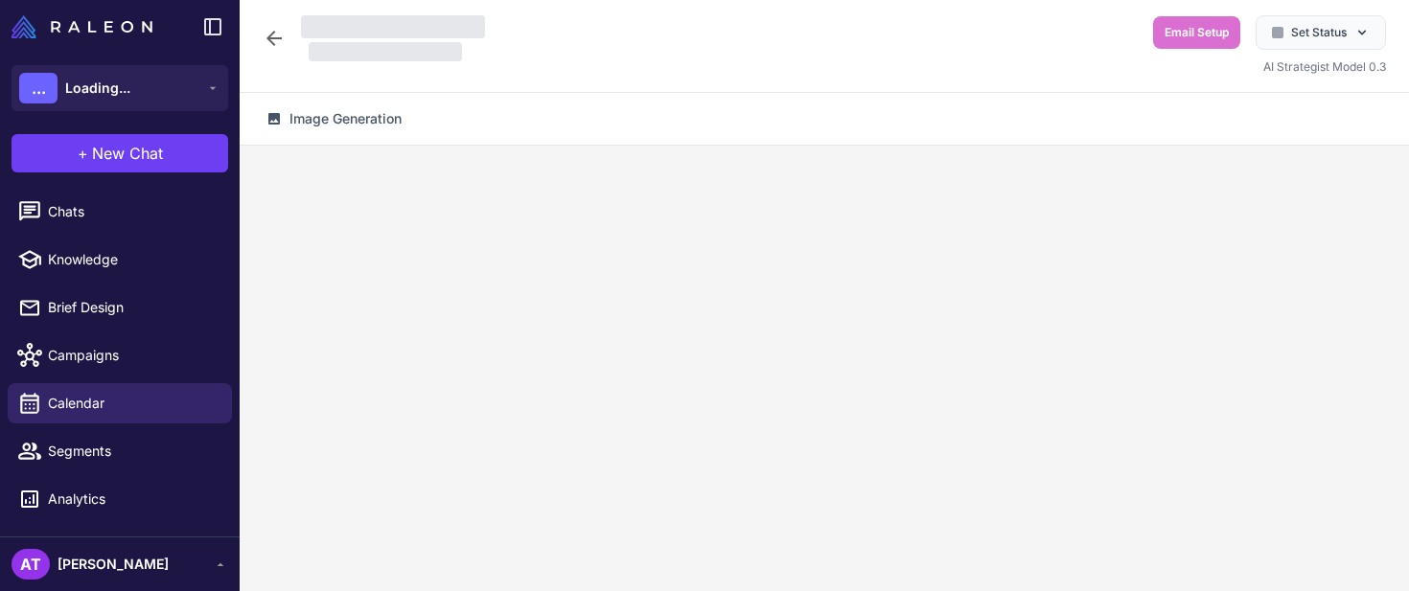 The width and height of the screenshot is (1409, 591). I want to click on span: Campaigns, so click(132, 356).